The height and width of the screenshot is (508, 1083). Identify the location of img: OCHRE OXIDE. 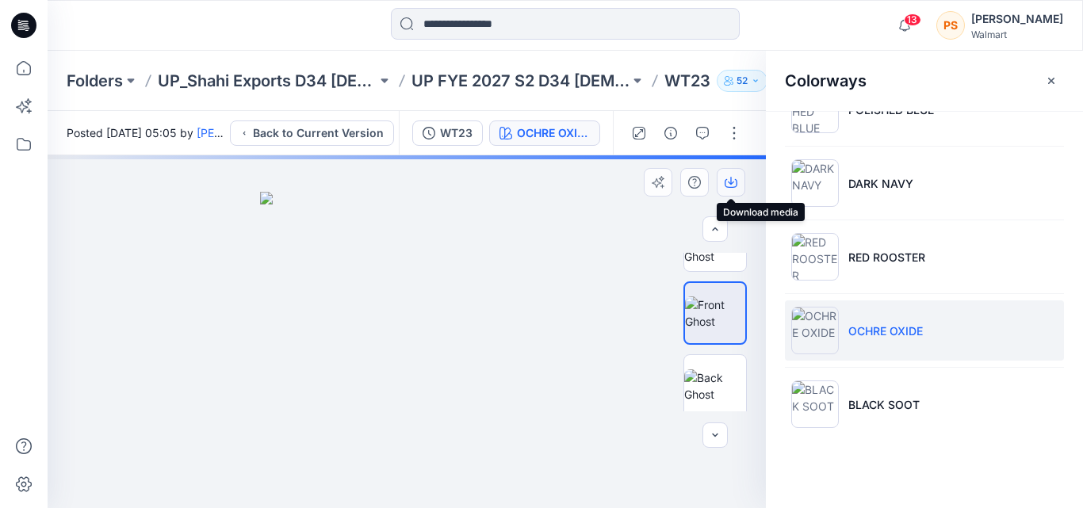
(815, 331).